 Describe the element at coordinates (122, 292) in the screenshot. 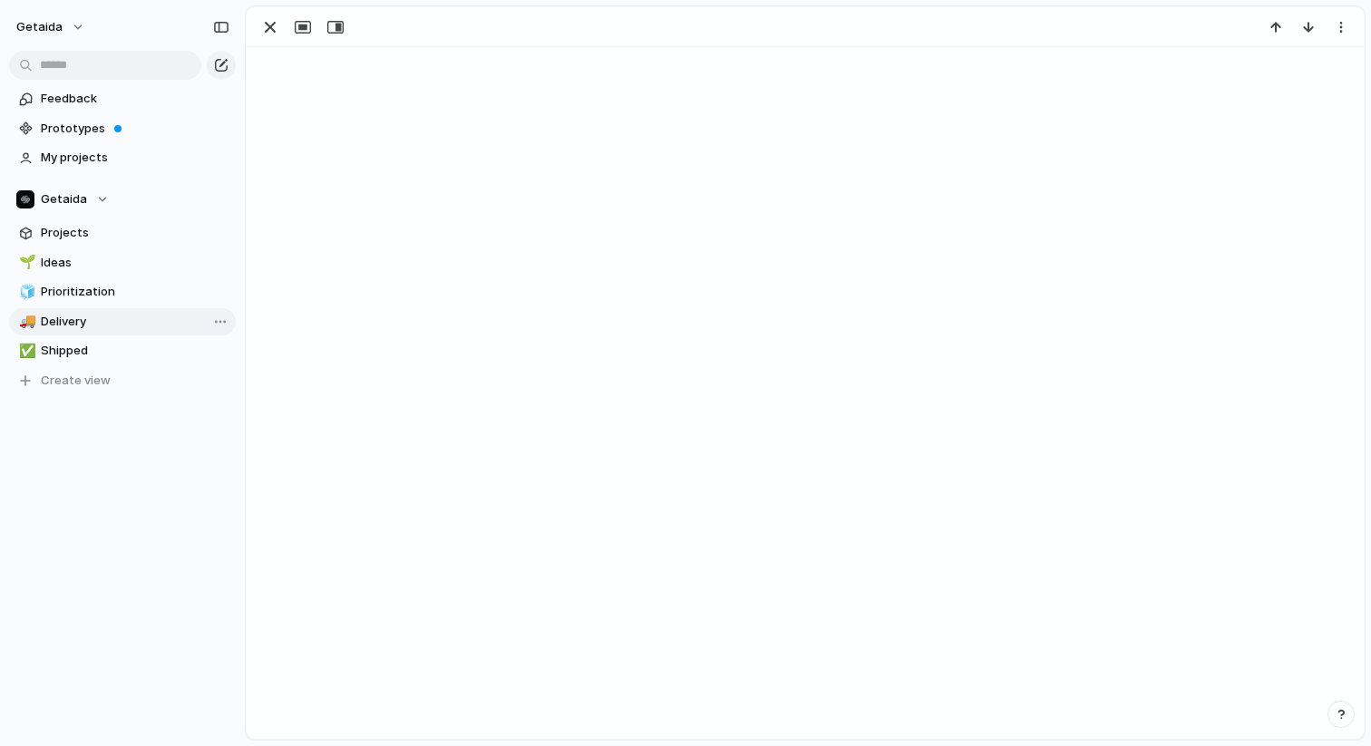

I see `div: 🧊Prioritization` at that location.